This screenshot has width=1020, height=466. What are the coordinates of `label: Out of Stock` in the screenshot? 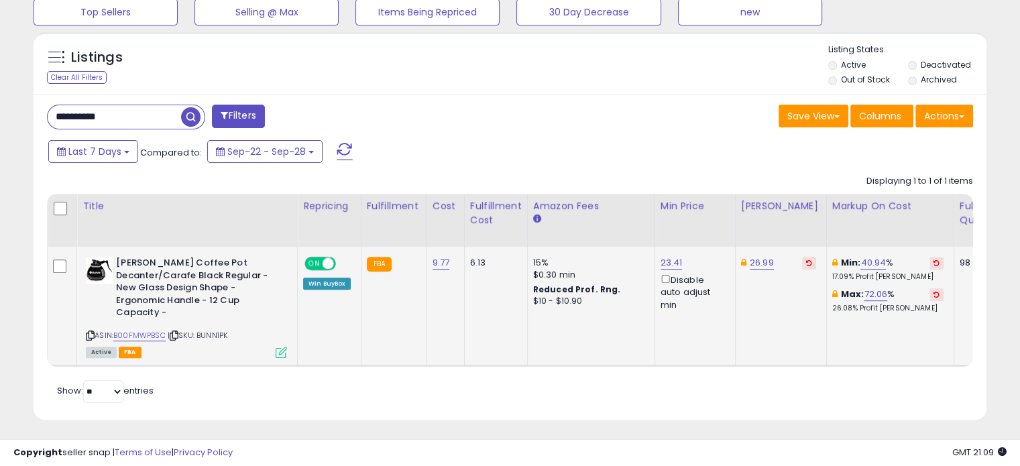 It's located at (865, 79).